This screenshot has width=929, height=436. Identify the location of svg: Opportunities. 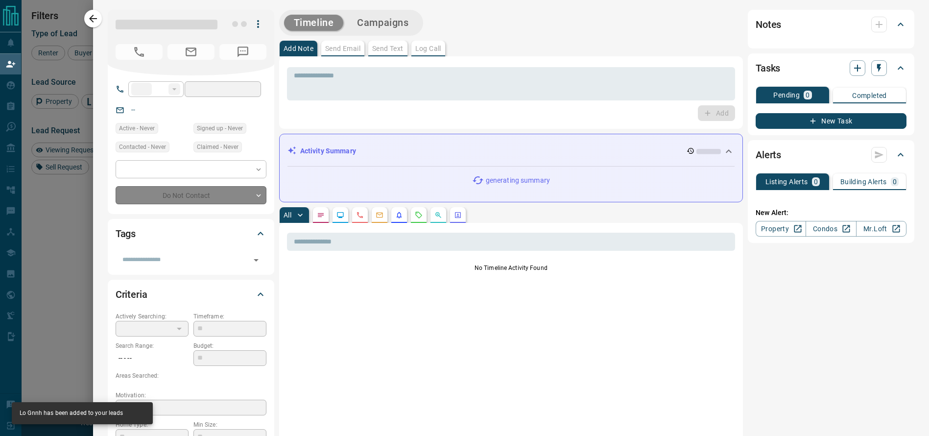
(438, 215).